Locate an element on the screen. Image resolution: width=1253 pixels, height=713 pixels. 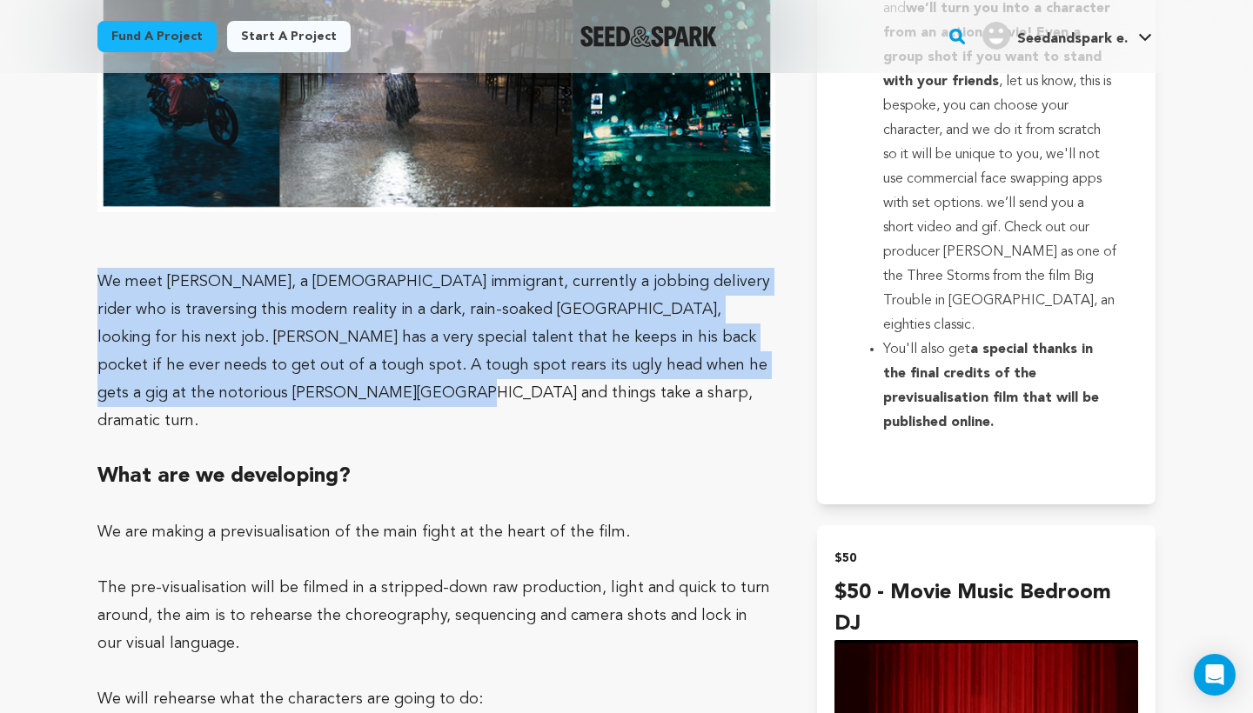
h4: $50 - Movie Music Bedroom DJ is located at coordinates (986, 609).